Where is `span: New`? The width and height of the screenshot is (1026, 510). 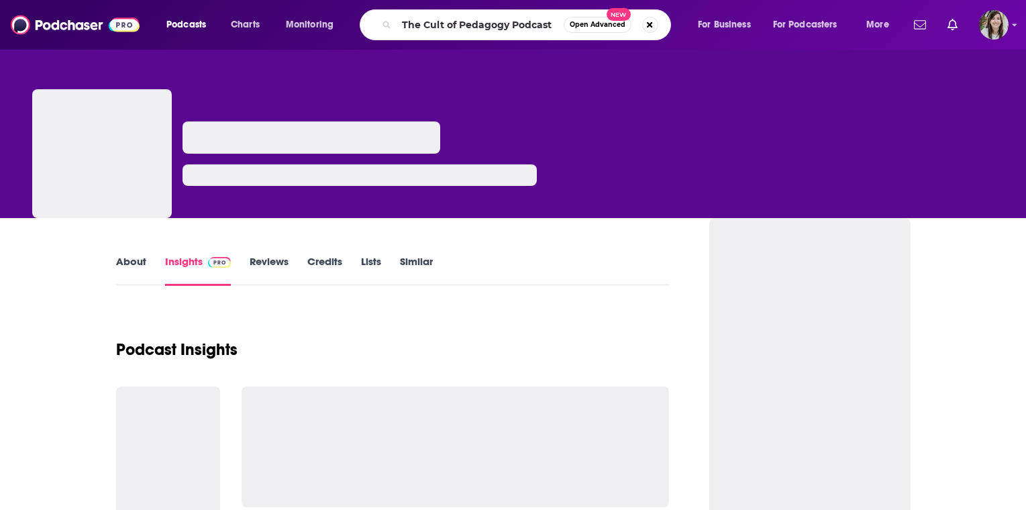 span: New is located at coordinates (619, 14).